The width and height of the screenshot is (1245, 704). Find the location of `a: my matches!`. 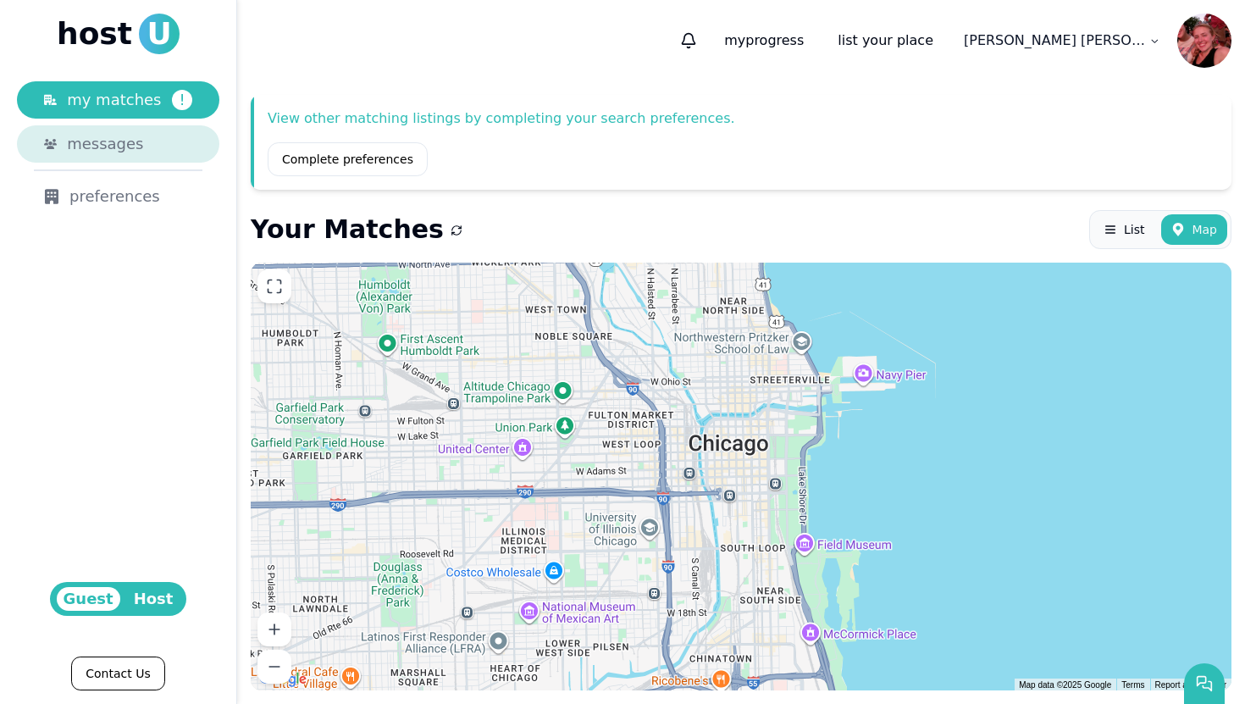

a: my matches! is located at coordinates (118, 100).